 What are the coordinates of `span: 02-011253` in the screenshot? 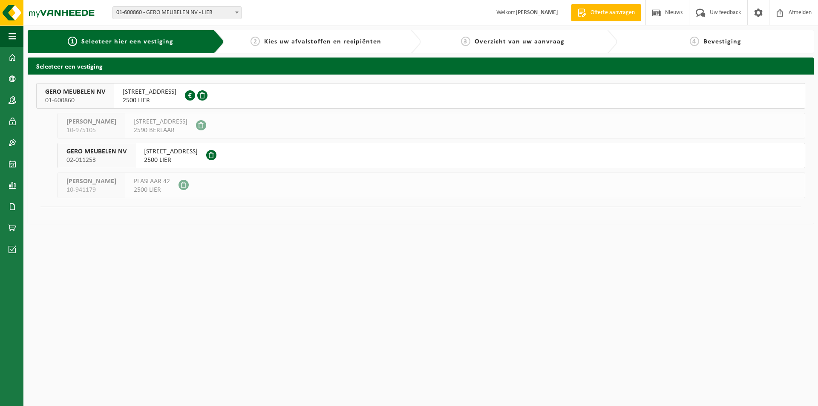 It's located at (96, 160).